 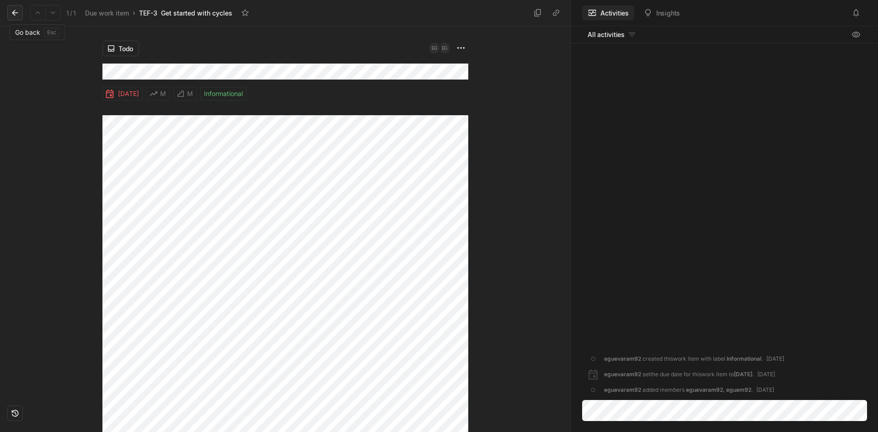 What do you see at coordinates (612, 35) in the screenshot?
I see `button: All activities` at bounding box center [612, 35].